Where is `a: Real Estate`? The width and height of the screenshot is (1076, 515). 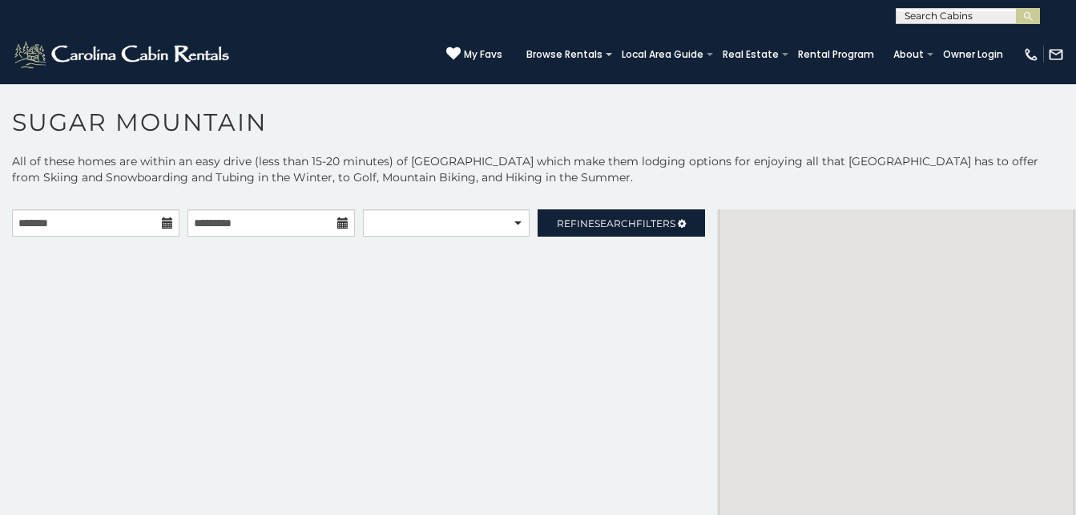
a: Real Estate is located at coordinates (751, 55).